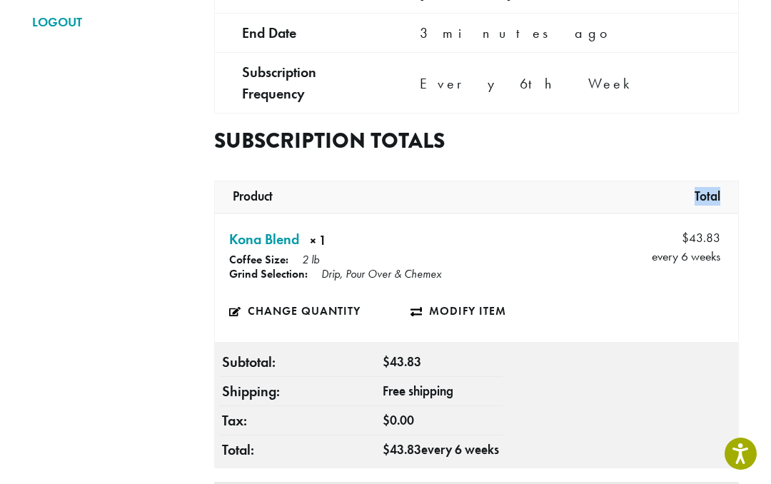 The image size is (771, 484). I want to click on th: Total:, so click(298, 450).